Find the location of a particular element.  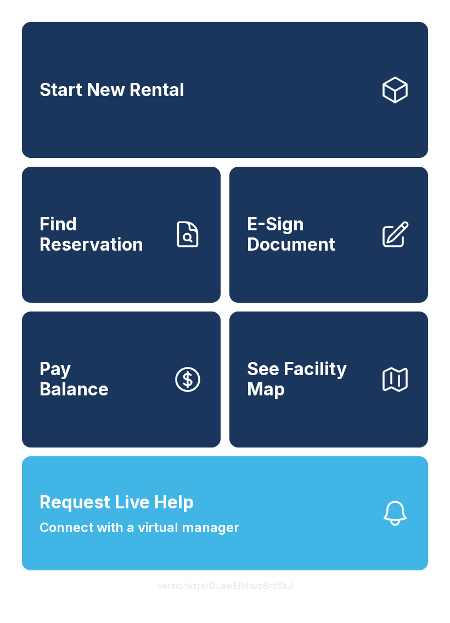

span: Find Reservation is located at coordinates (102, 234).